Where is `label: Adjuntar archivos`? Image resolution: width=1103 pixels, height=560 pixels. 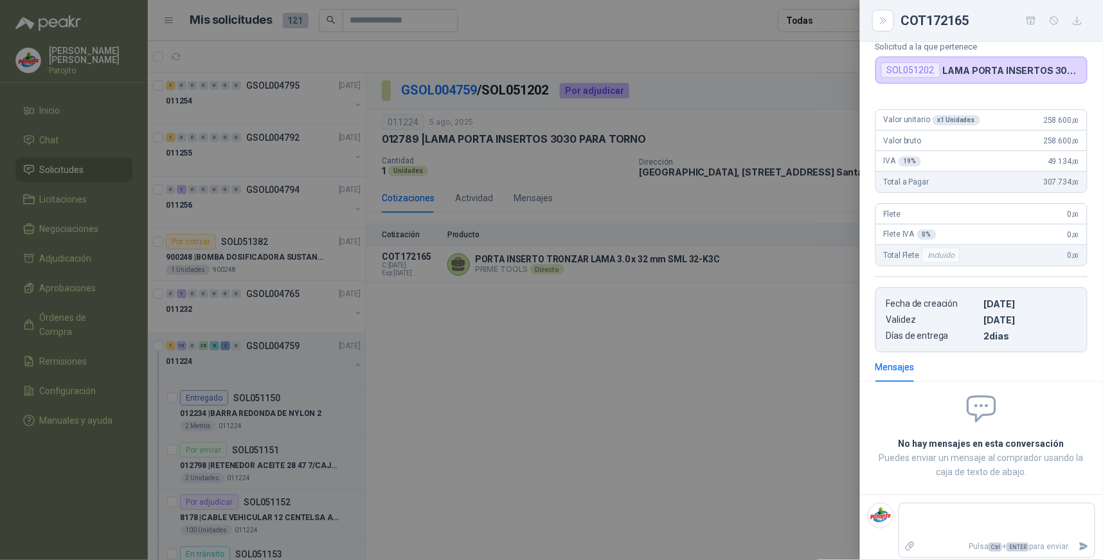
label: Adjuntar archivos is located at coordinates (910, 546).